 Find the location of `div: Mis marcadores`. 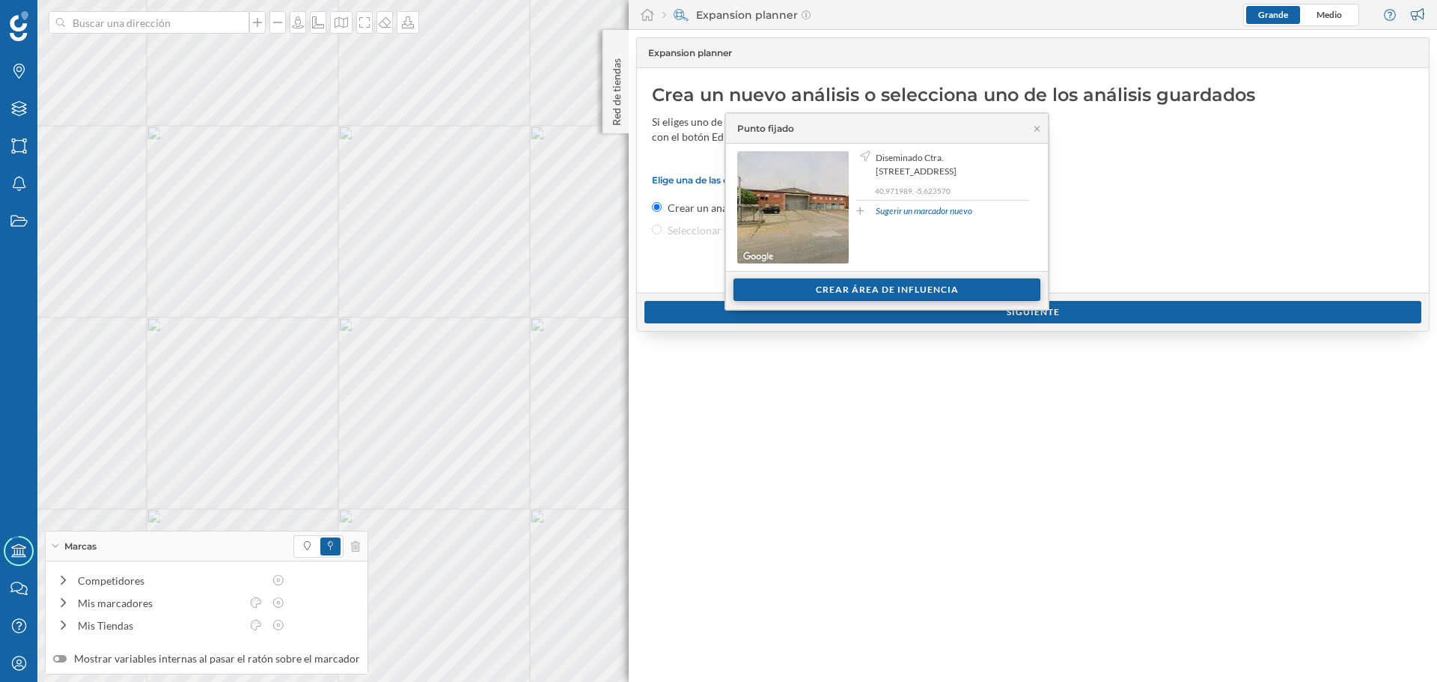

div: Mis marcadores is located at coordinates (159, 602).